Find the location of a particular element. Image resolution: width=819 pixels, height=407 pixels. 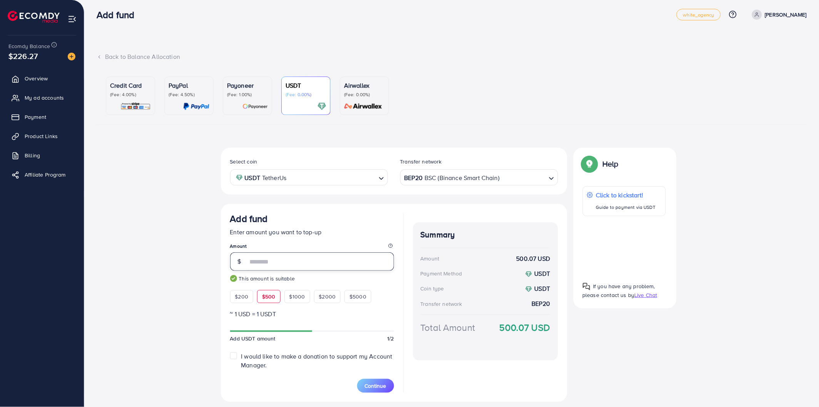

span: BSC (Binance Smart Chain) is located at coordinates (462, 178).